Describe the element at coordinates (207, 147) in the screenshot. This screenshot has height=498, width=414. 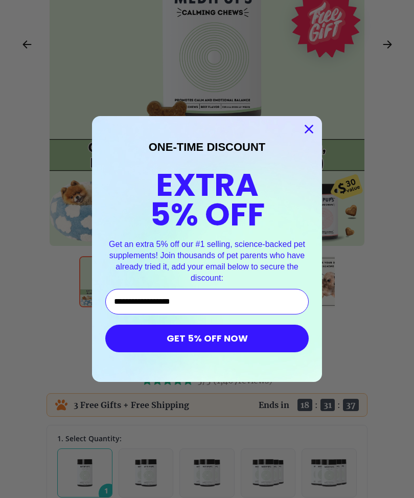
I see `span: ONE-TIME DISCOUNT` at that location.